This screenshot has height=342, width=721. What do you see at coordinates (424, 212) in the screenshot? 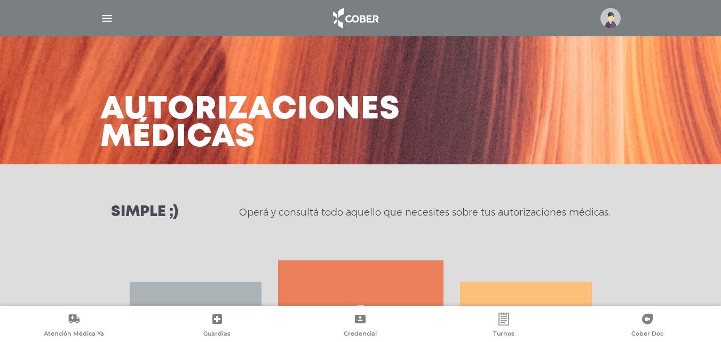
I see `p: Operá y consultá todo aquello que necesites sobre tus autorizaciones médicas.` at bounding box center [424, 212].